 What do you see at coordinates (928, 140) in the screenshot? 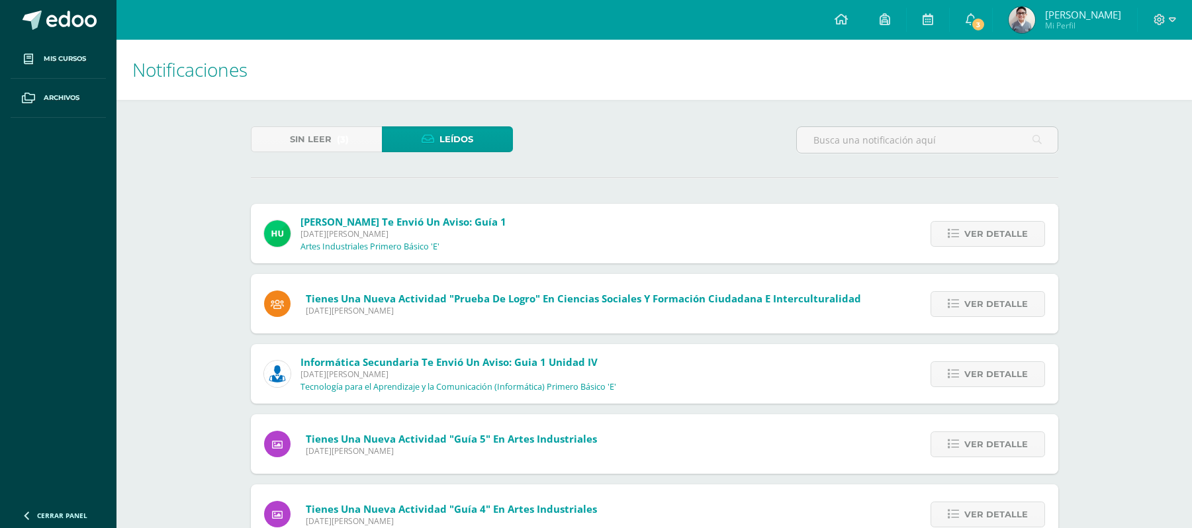
I see `input: Busca una notificación aquí` at bounding box center [928, 140].